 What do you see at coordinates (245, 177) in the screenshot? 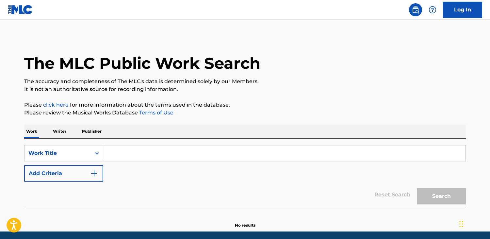
I see `form: Search Form` at bounding box center [245, 177].